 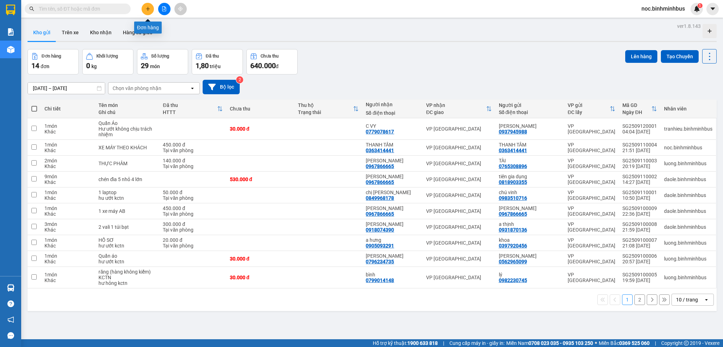 What do you see at coordinates (589, 112) in the screenshot?
I see `div: ĐC lấy` at bounding box center [589, 112].